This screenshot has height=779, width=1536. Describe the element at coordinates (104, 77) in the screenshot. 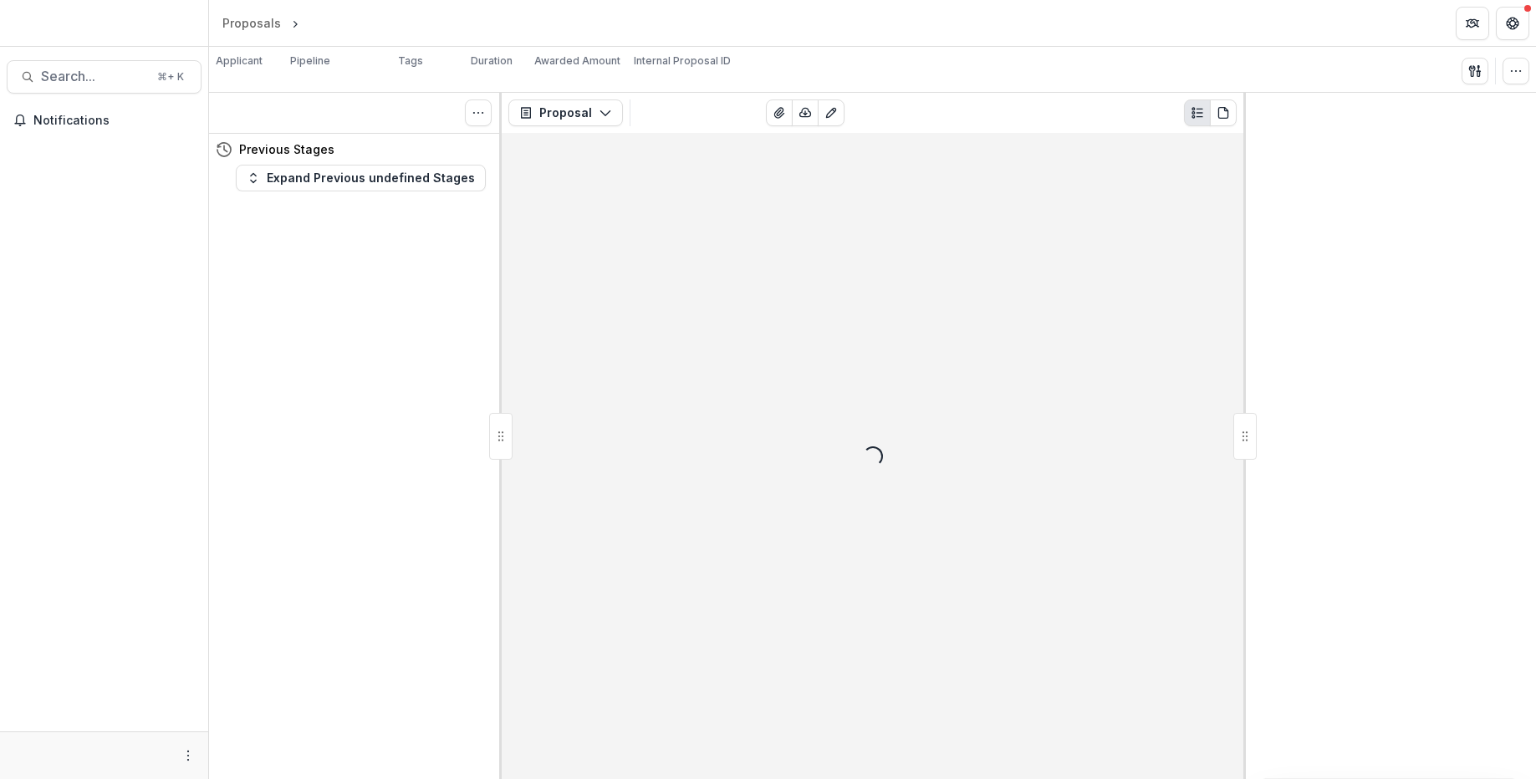

I see `button: Search...` at that location.